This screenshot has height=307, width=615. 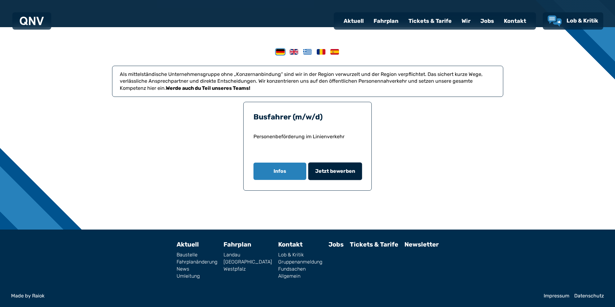 What do you see at coordinates (386, 21) in the screenshot?
I see `div: Fahrplan` at bounding box center [386, 21].